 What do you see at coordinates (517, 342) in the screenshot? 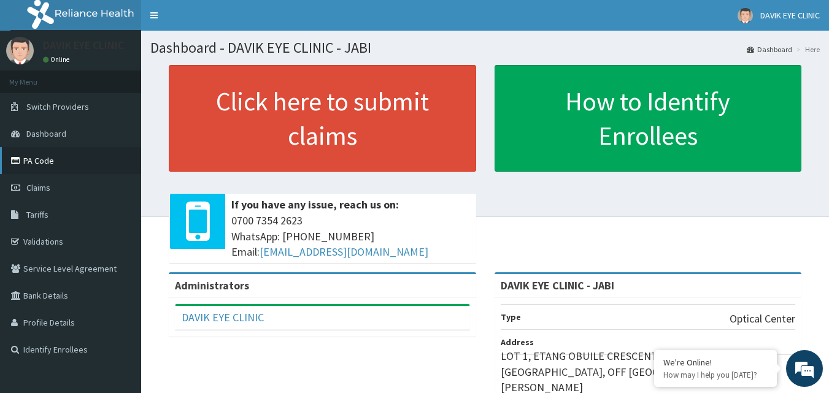
I see `b: Address` at bounding box center [517, 342].